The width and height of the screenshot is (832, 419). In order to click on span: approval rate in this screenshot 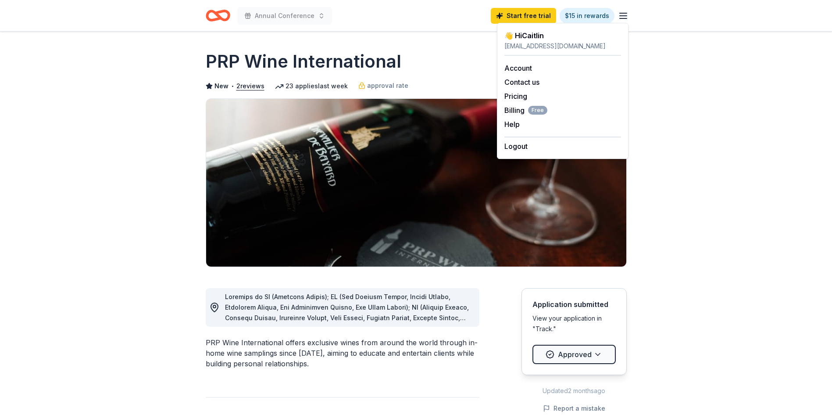, I will do `click(388, 86)`.